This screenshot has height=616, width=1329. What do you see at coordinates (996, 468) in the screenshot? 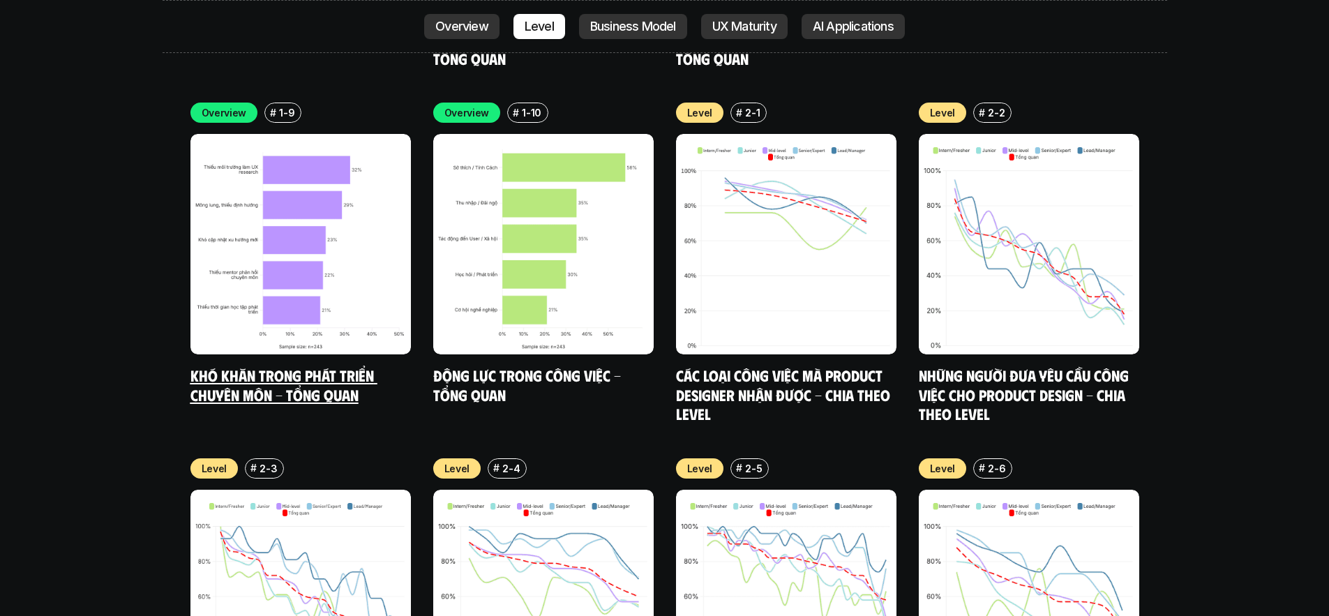
I see `p: 2-6` at bounding box center [996, 468].